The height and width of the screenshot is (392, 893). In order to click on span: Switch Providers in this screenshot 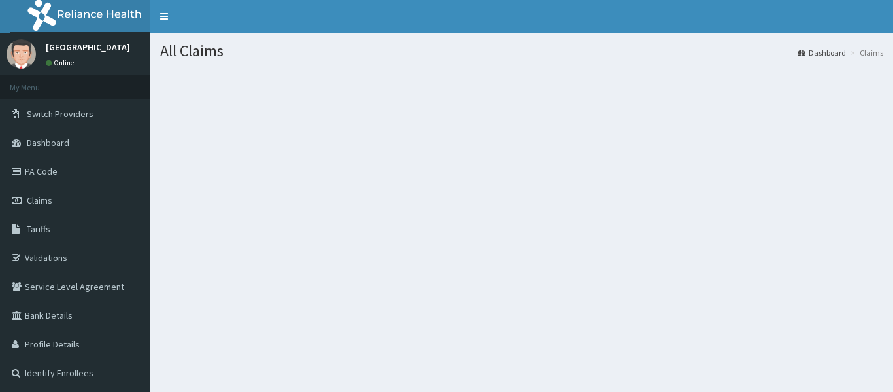, I will do `click(60, 114)`.